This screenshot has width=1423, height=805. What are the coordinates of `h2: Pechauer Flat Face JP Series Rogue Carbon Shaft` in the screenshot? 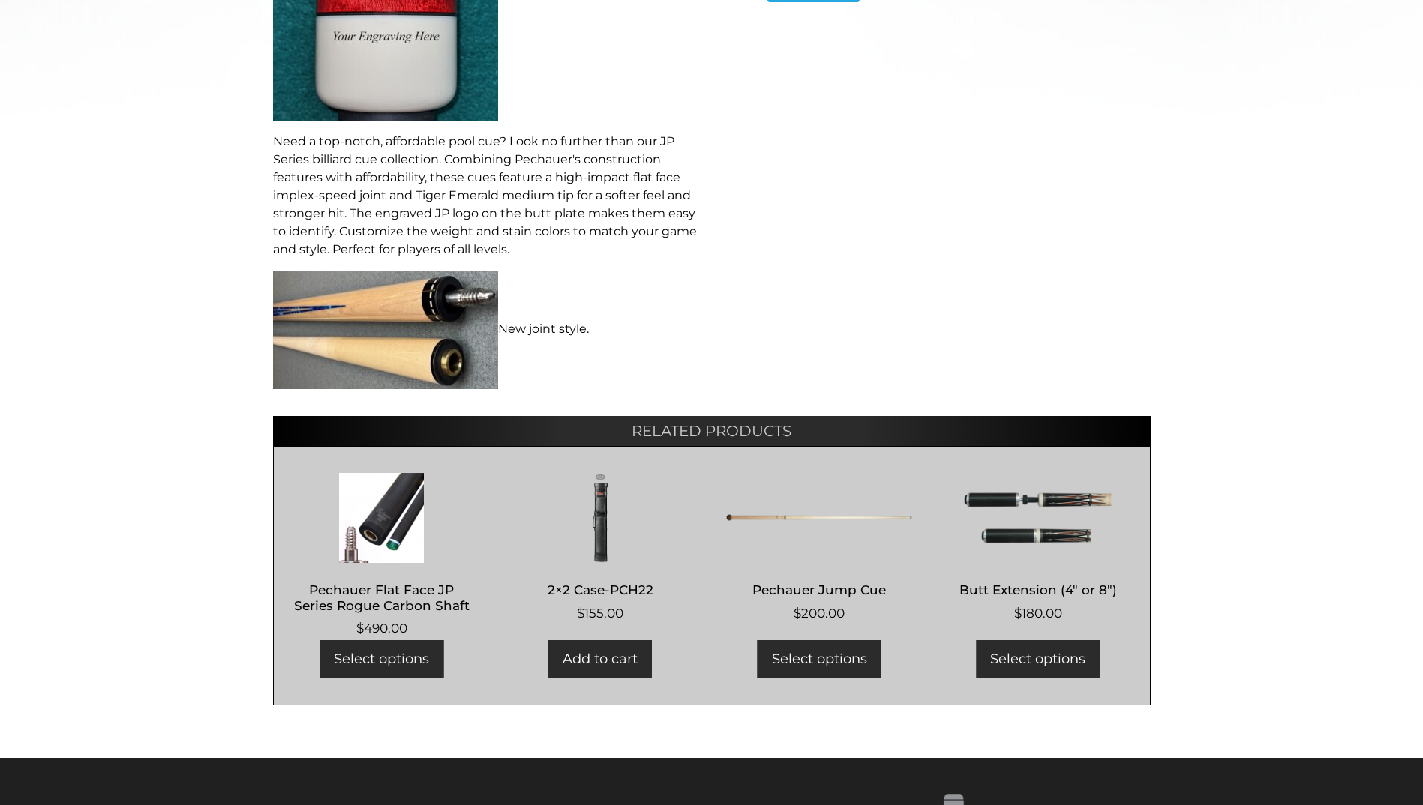 It's located at (382, 598).